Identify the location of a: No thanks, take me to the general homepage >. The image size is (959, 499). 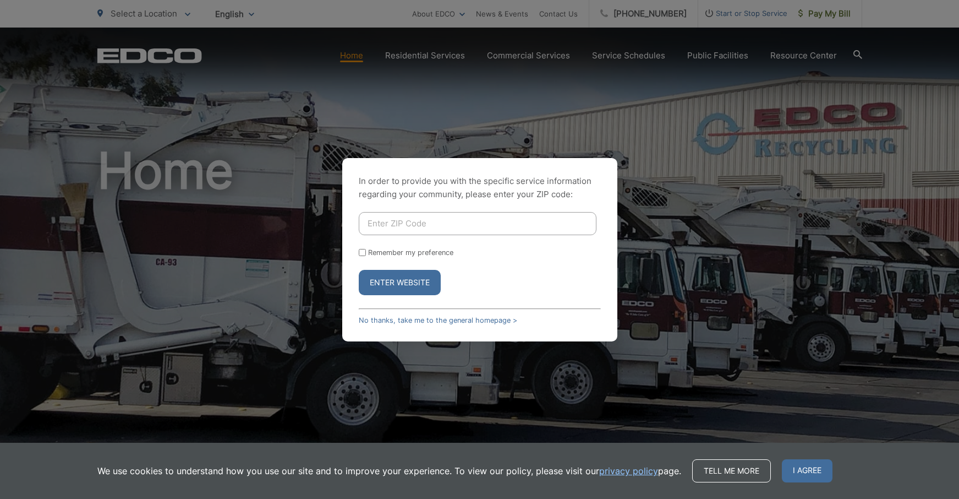
(438, 320).